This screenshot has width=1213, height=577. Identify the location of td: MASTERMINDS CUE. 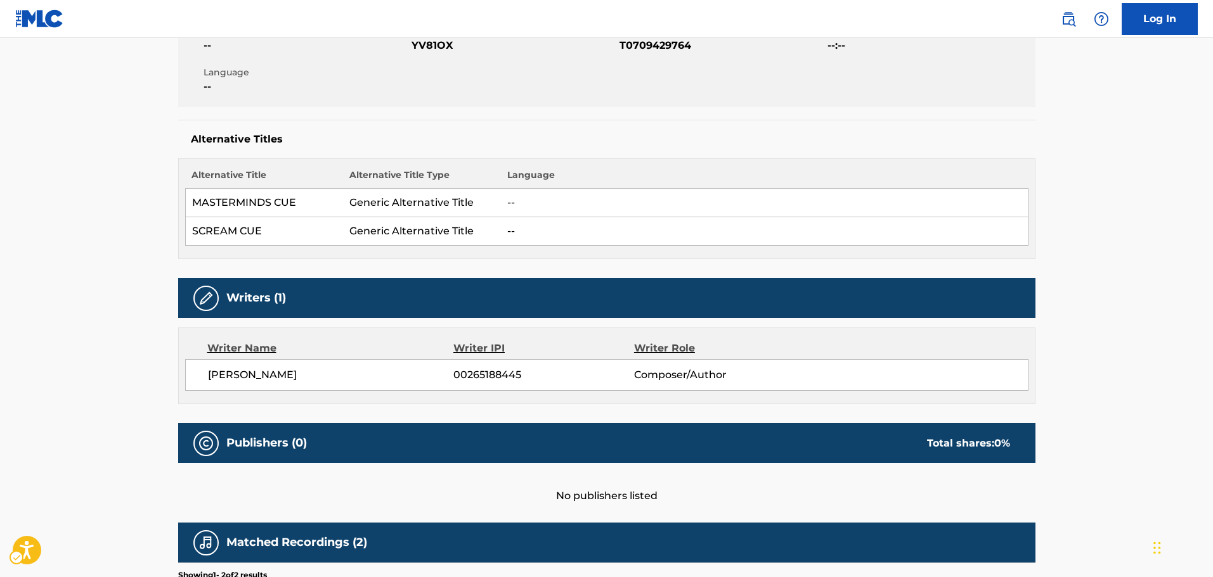
(264, 203).